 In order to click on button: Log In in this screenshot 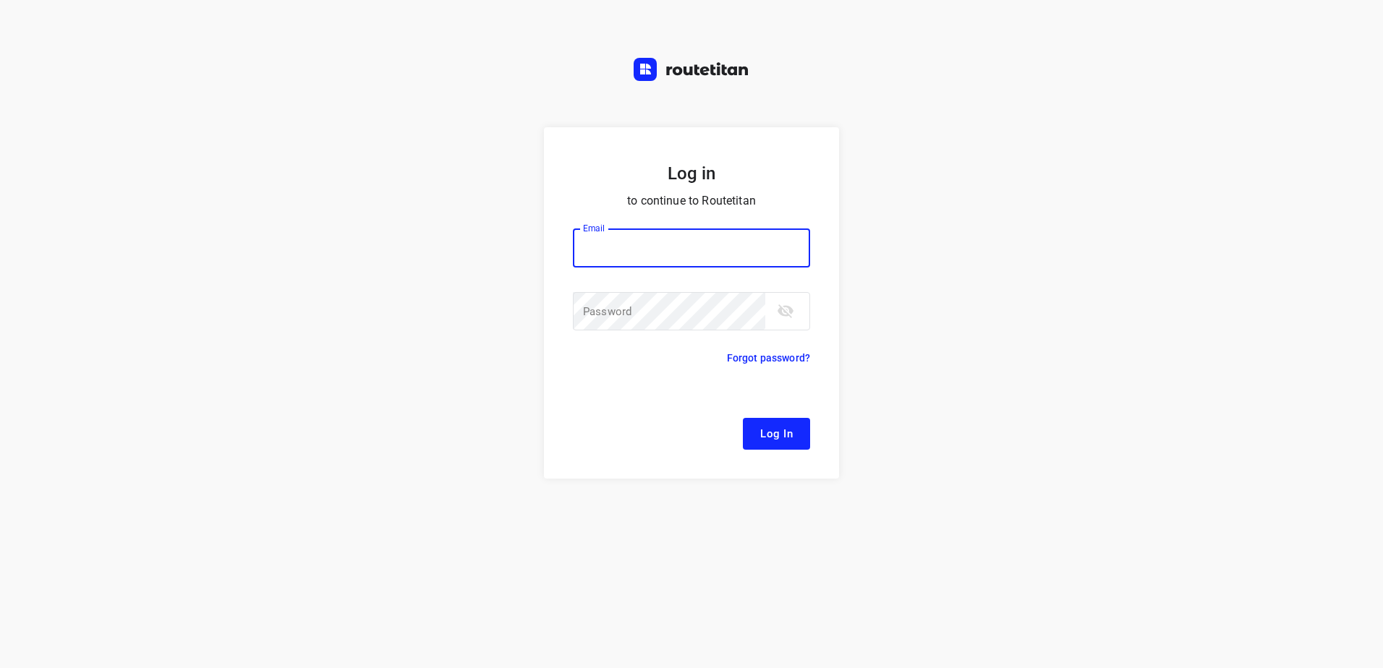, I will do `click(776, 434)`.